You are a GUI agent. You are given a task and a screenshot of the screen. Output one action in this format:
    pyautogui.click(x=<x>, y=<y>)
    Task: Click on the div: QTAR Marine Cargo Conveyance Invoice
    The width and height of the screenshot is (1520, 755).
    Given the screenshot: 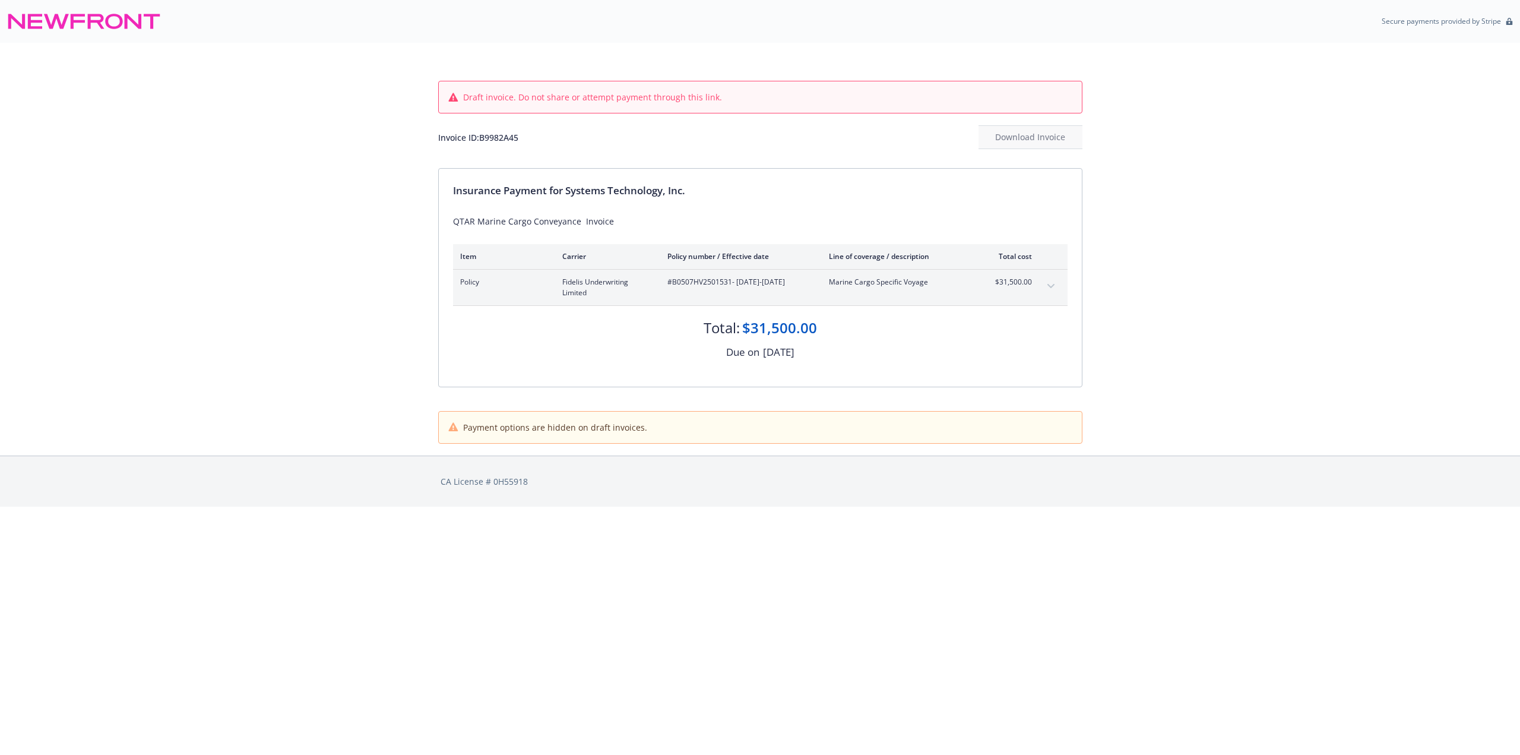 What is the action you would take?
    pyautogui.click(x=760, y=221)
    